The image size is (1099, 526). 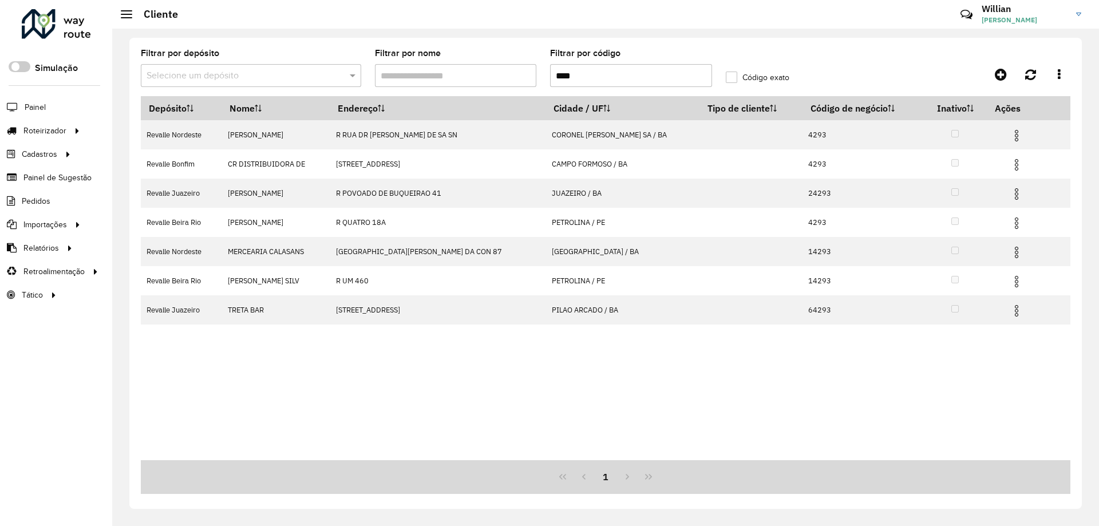 What do you see at coordinates (181, 164) in the screenshot?
I see `td: Revalle Bonfim` at bounding box center [181, 164].